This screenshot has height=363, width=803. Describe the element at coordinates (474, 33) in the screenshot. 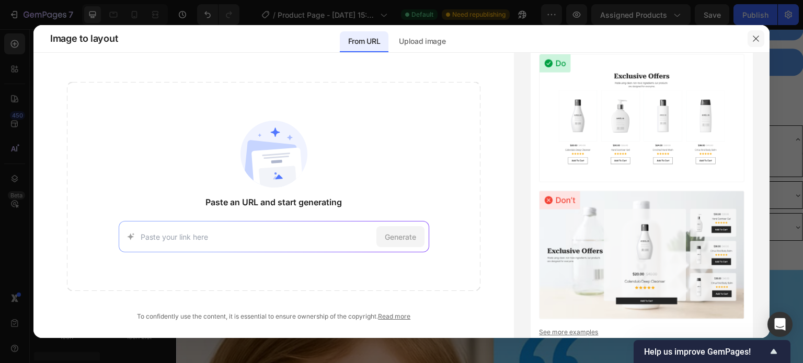

I see `div: Buy it now` at that location.